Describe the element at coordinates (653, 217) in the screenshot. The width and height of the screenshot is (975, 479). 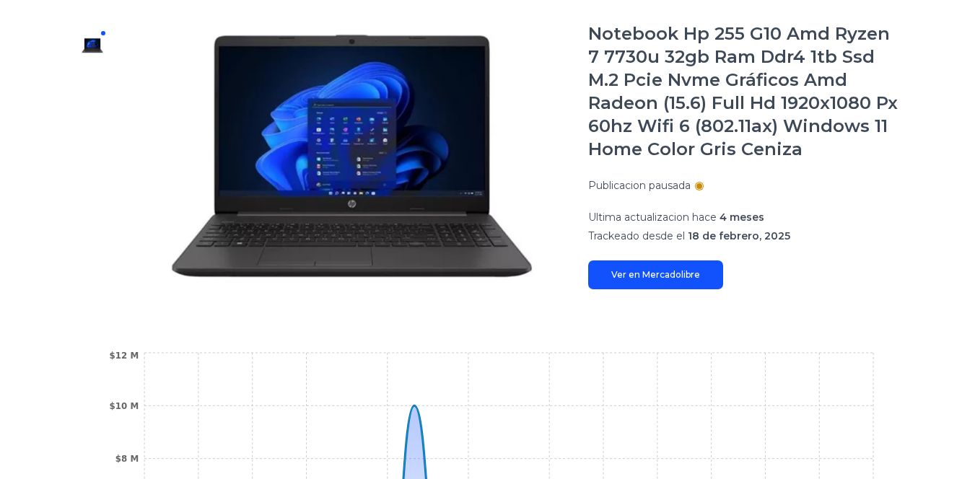
I see `span: Ultima actualizacion hace` at that location.